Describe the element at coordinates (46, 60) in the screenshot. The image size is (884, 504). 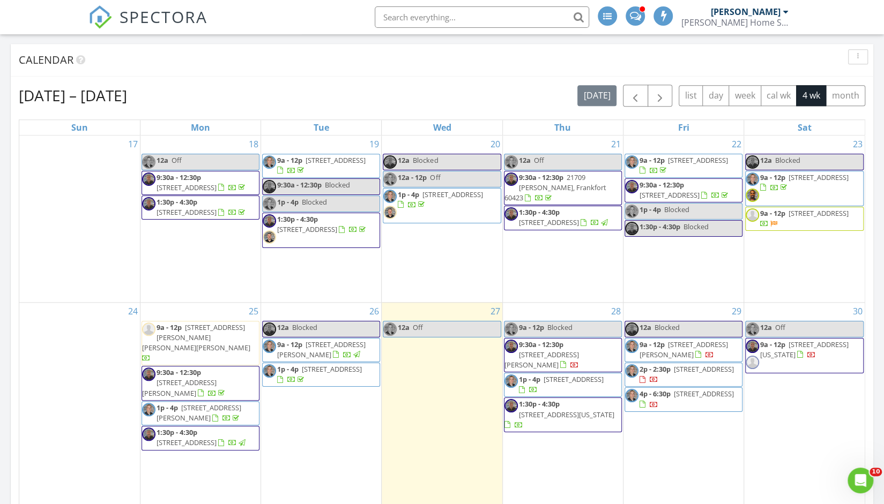
I see `span: Calendar` at that location.